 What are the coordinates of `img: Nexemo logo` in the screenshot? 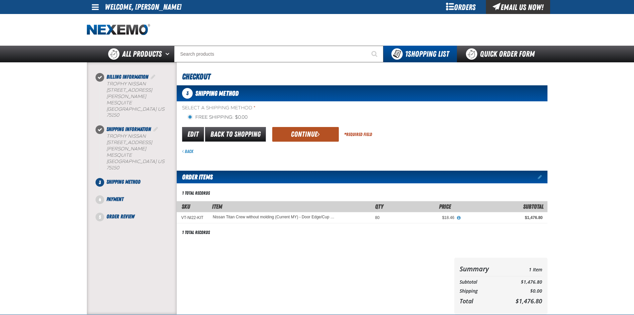 It's located at (119, 30).